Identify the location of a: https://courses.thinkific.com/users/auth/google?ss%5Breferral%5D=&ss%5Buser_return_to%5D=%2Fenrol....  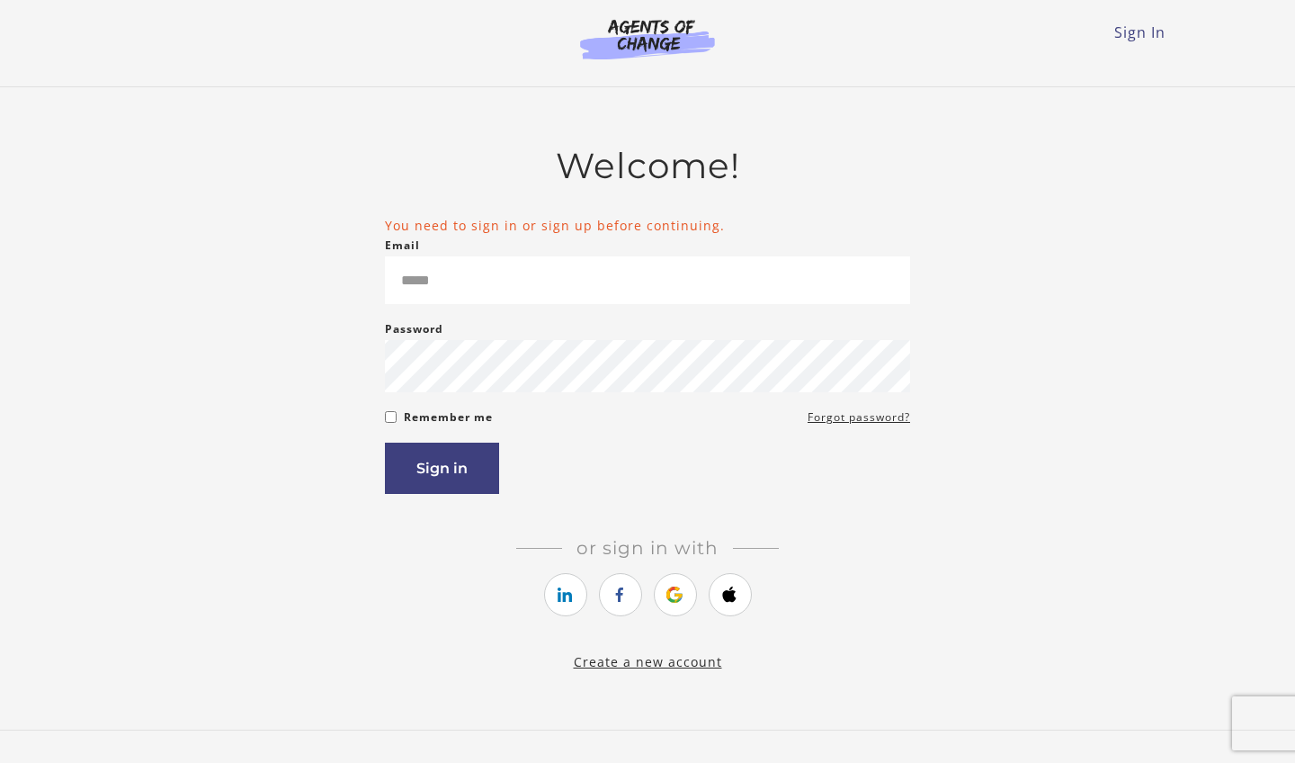
(675, 595).